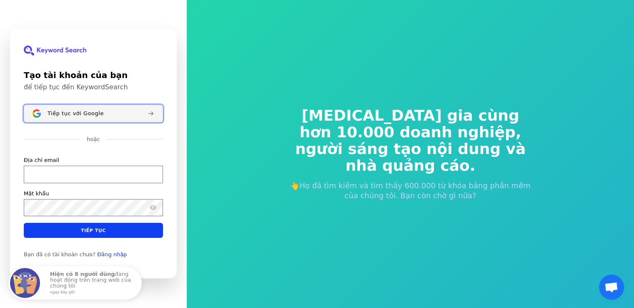  What do you see at coordinates (75, 113) in the screenshot?
I see `font: Tiếp tục với Google` at bounding box center [75, 113].